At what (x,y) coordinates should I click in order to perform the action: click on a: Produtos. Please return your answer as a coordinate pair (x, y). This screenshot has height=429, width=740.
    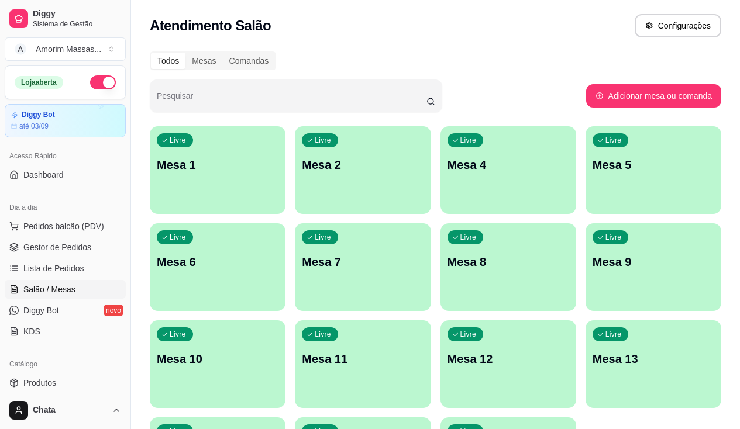
    Looking at the image, I should click on (65, 383).